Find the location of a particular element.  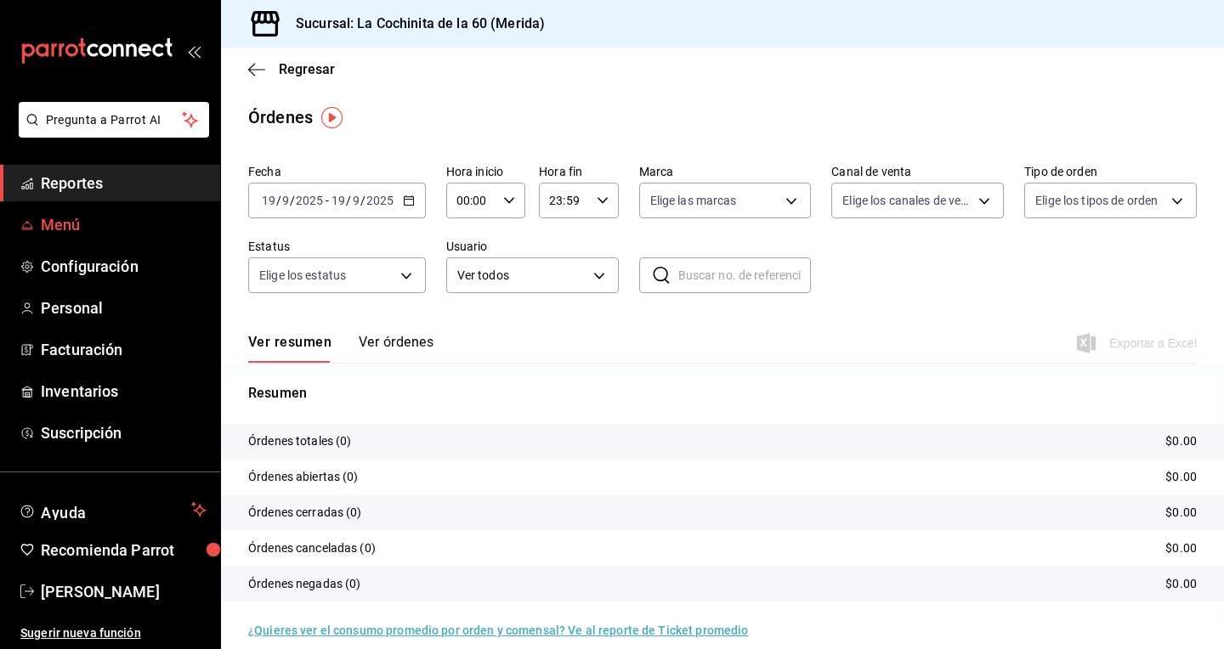

label: Hora inicio is located at coordinates (485, 172).